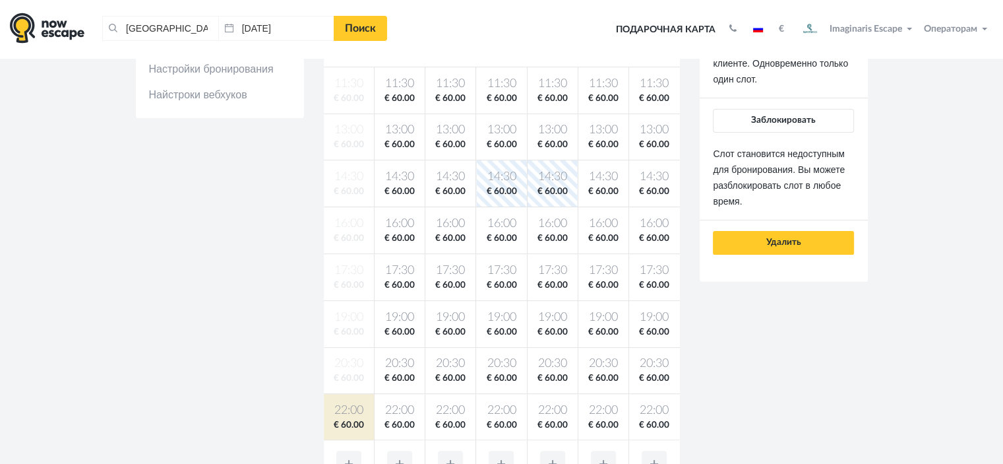 The image size is (1003, 464). I want to click on a: Поиск, so click(360, 28).